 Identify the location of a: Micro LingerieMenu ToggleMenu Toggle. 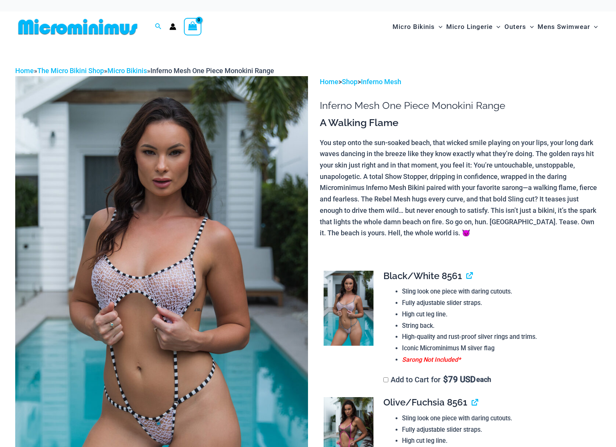
(473, 27).